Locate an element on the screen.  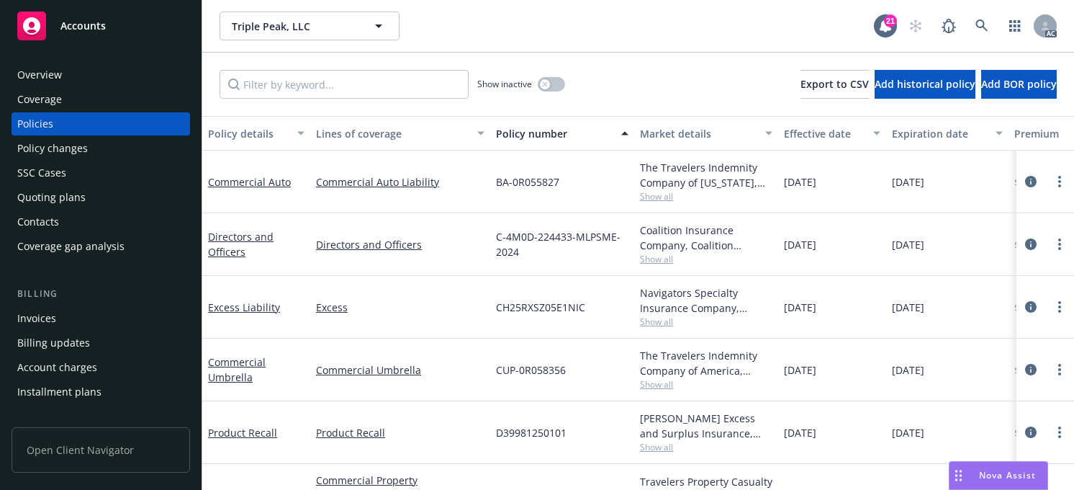
button: Policy number is located at coordinates (562, 133).